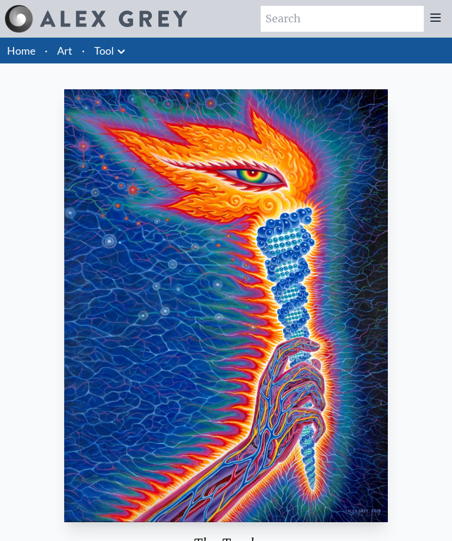 The width and height of the screenshot is (452, 541). I want to click on img: The-Torch-2019-Alex-Grey-watermarked.jpg, so click(226, 306).